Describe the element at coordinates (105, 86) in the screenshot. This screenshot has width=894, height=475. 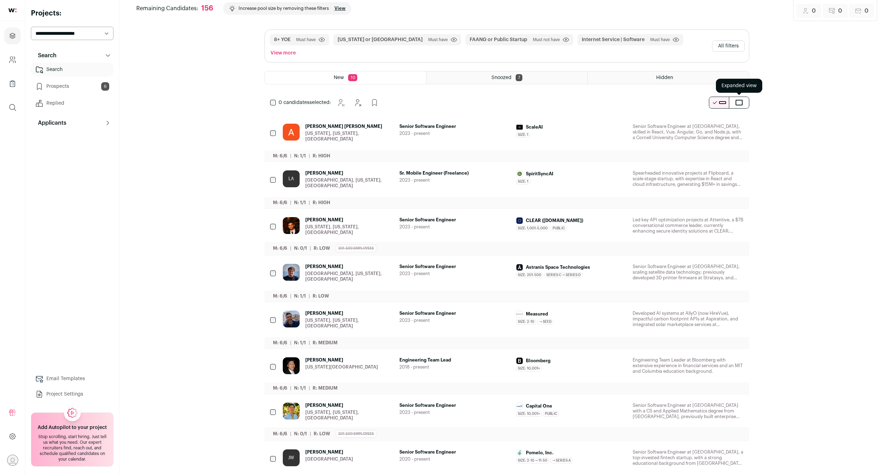
I see `span: 6` at that location.